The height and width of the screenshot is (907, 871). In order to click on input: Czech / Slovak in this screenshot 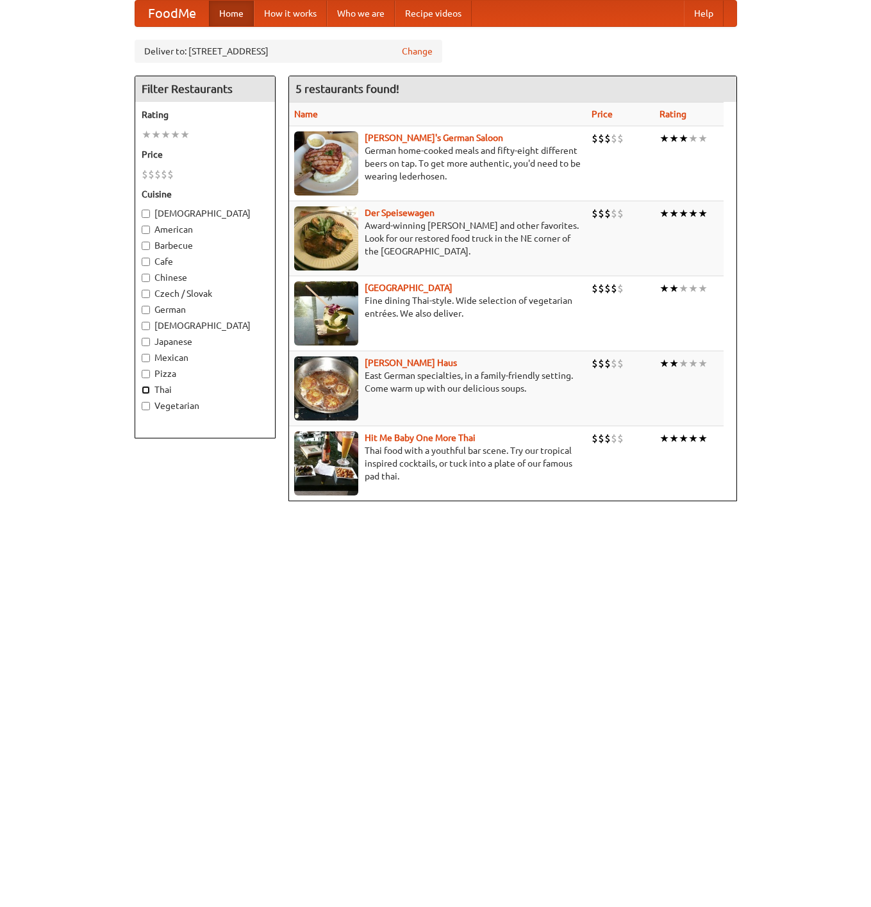, I will do `click(145, 294)`.